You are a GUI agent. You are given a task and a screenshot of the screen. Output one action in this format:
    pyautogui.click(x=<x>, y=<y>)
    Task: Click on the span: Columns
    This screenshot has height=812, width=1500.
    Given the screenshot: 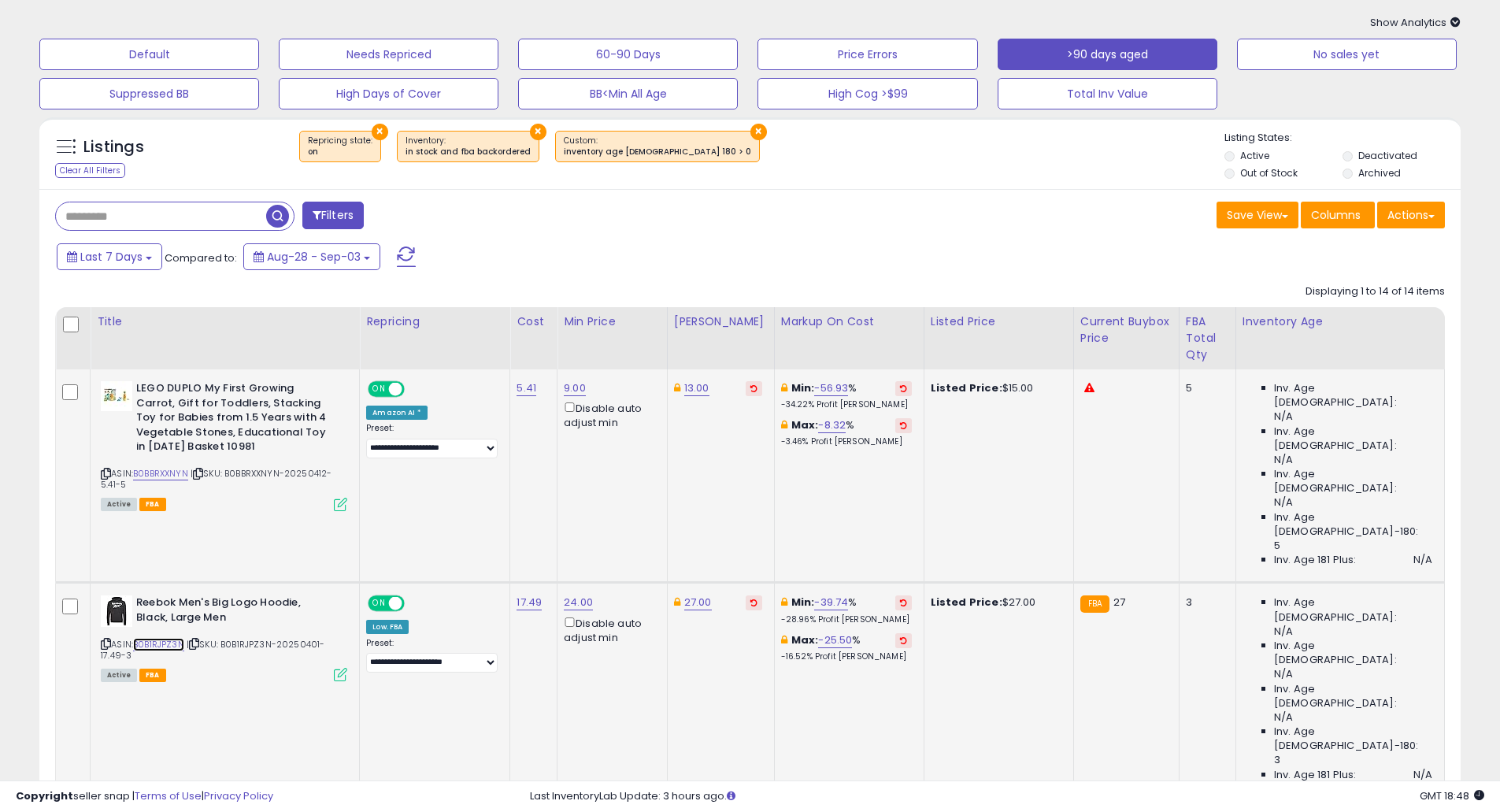 What is the action you would take?
    pyautogui.click(x=1336, y=215)
    